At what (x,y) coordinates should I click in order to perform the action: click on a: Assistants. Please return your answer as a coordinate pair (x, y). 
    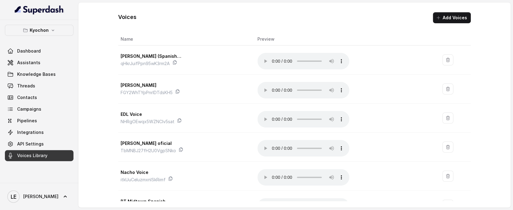
    Looking at the image, I should click on (39, 63).